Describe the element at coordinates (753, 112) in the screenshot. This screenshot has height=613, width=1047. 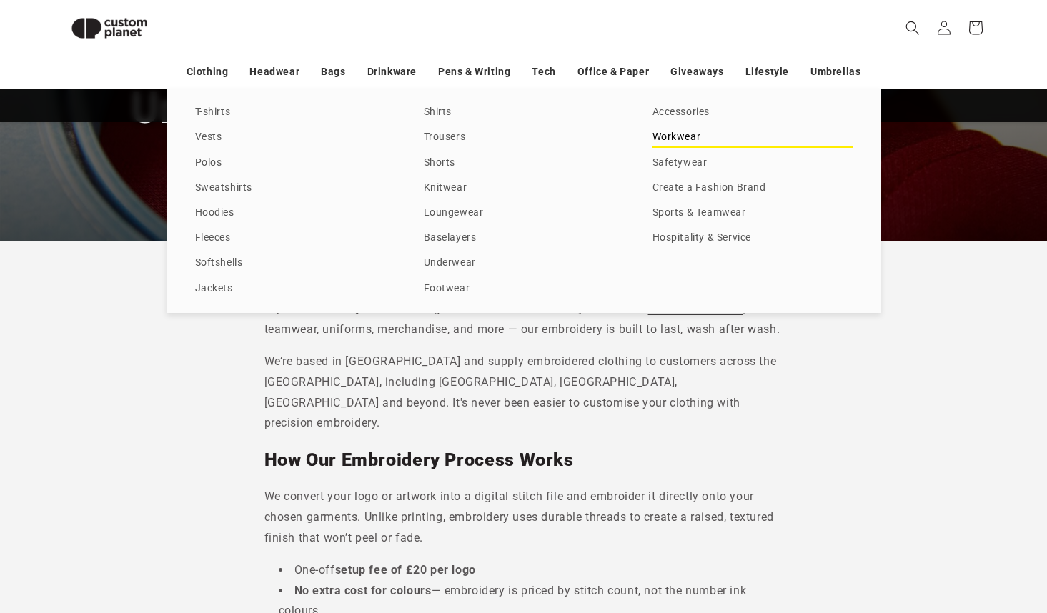
I see `a: Accessories` at that location.